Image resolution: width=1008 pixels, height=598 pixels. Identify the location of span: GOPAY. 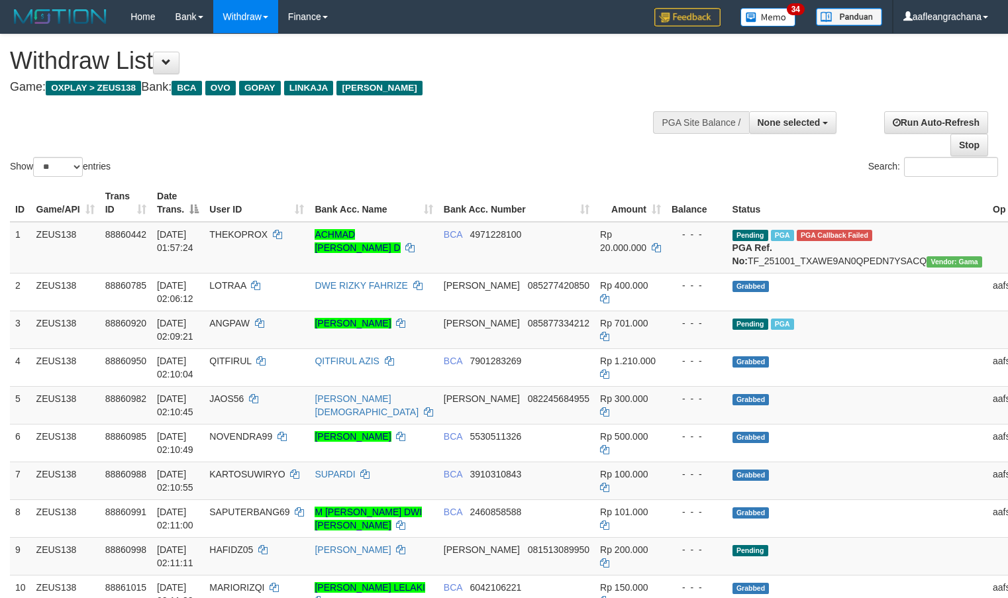
(259, 88).